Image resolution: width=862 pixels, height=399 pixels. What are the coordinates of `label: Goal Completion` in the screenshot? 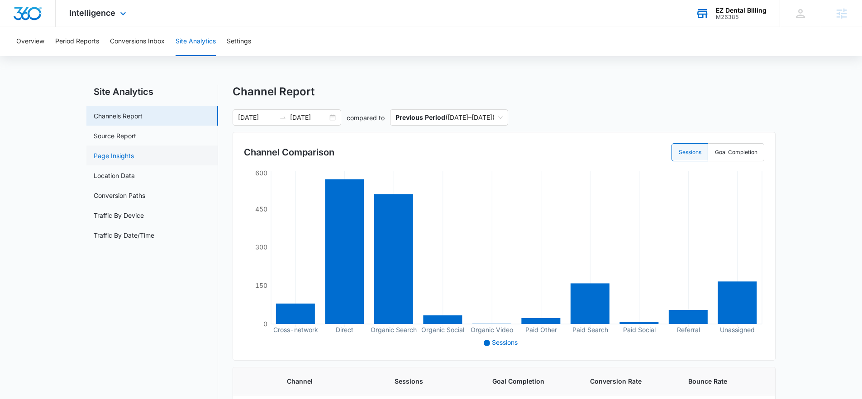 It's located at (736, 152).